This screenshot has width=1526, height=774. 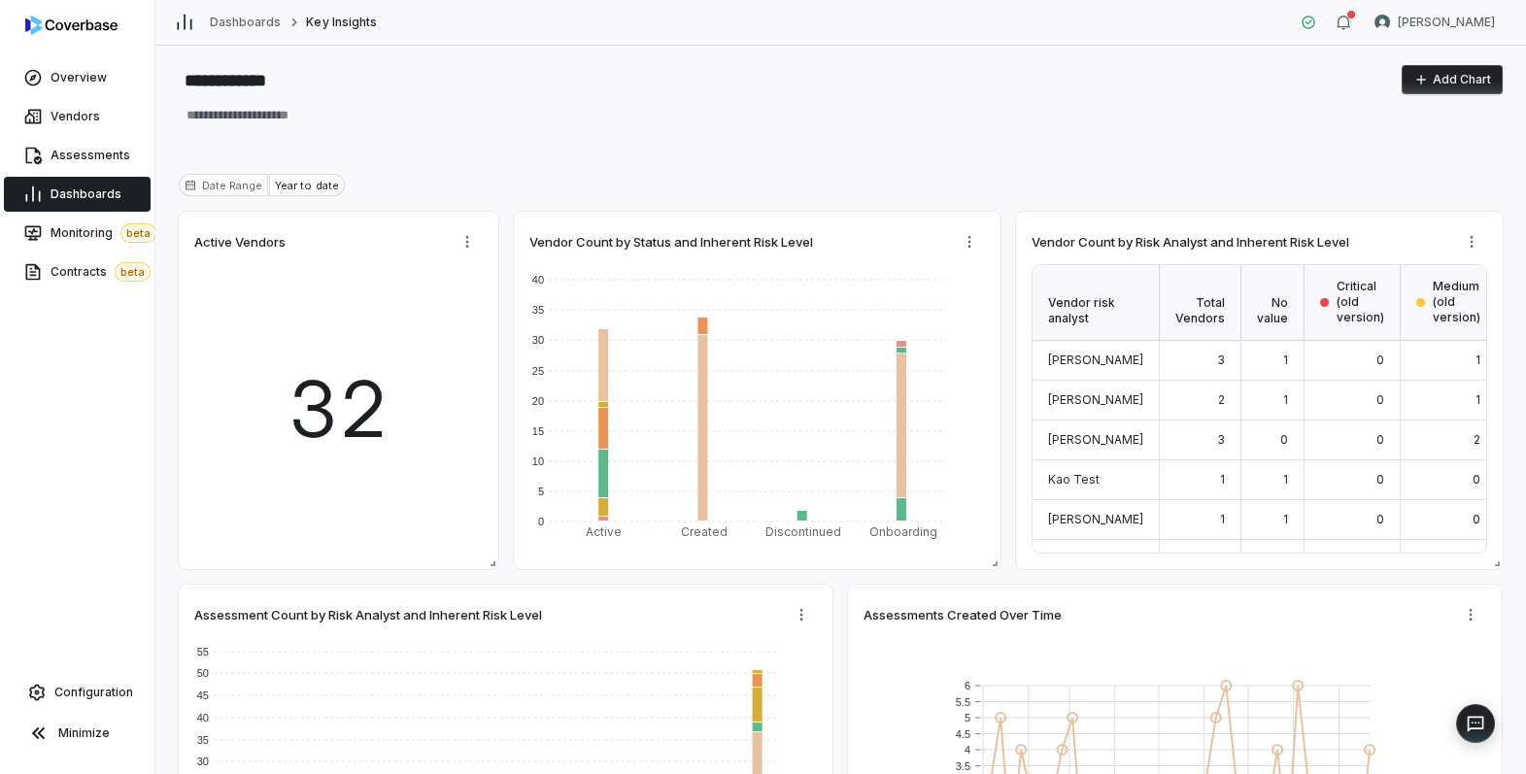 What do you see at coordinates (203, 695) in the screenshot?
I see `text: 45` at bounding box center [203, 695].